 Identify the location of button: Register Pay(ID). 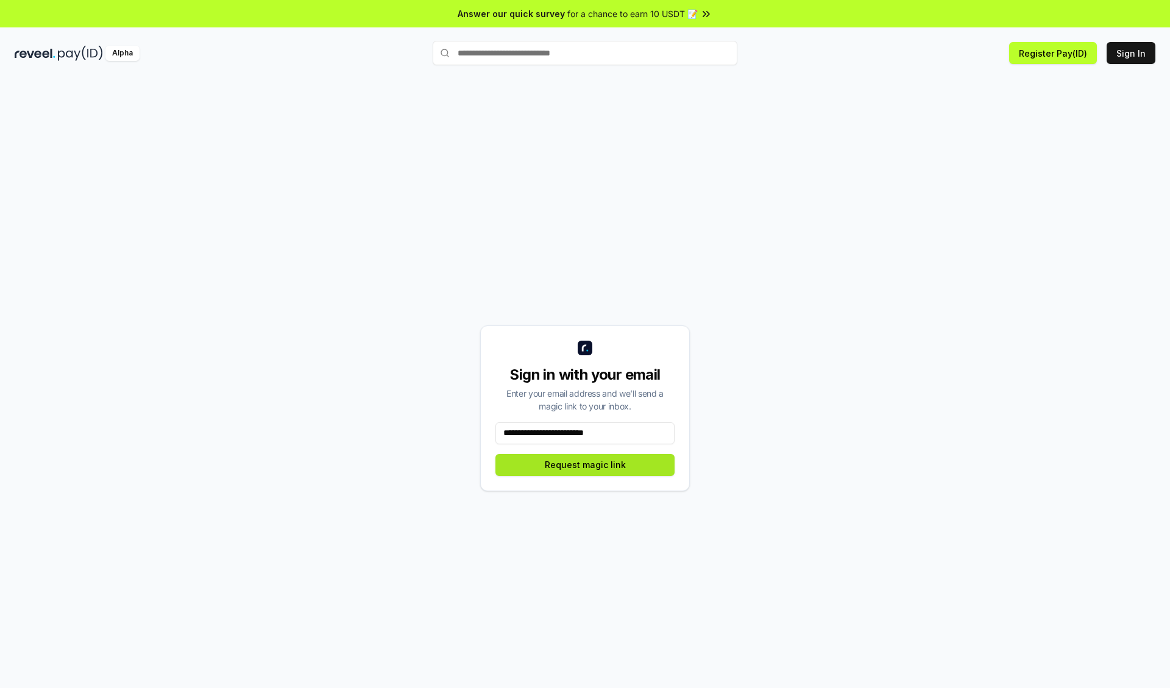
(1053, 53).